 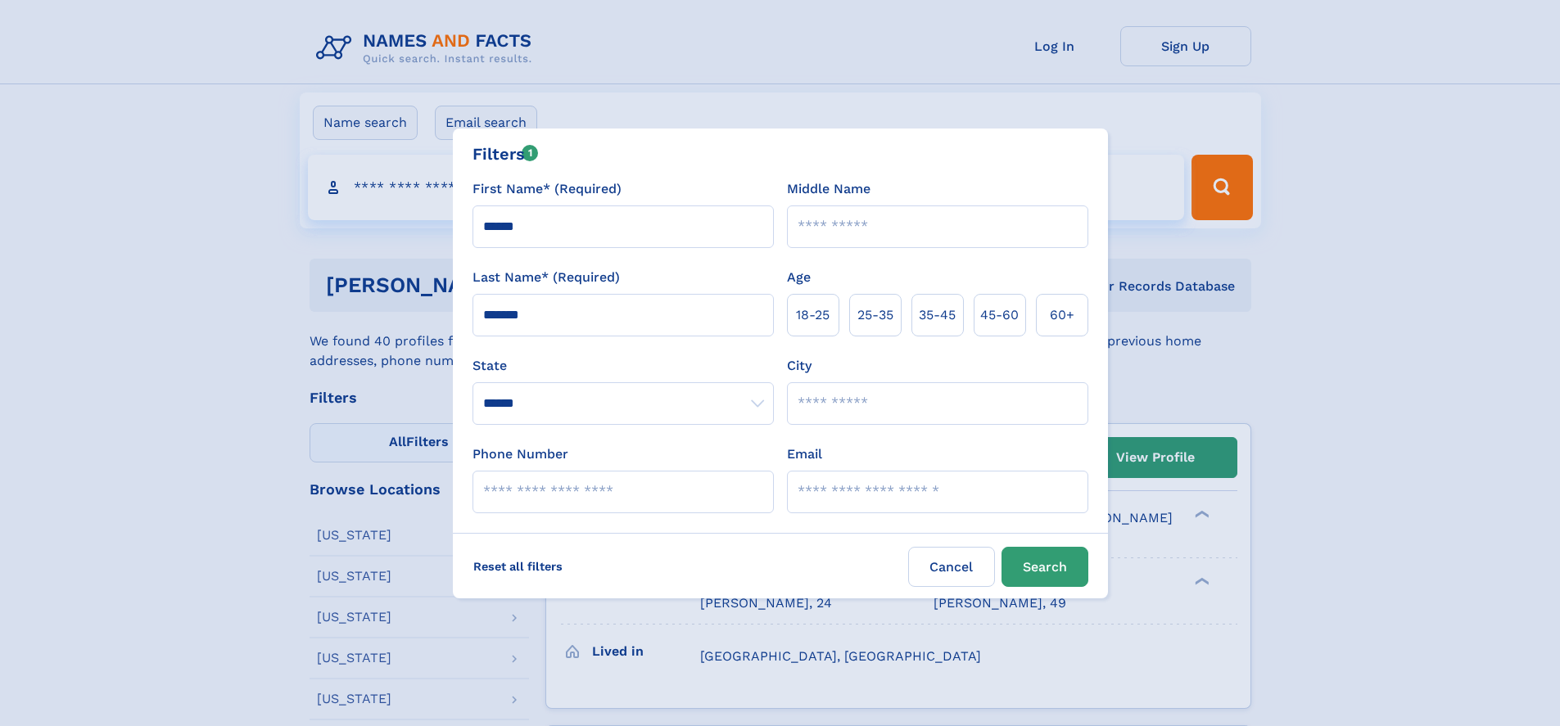 I want to click on div: Filters, so click(x=505, y=154).